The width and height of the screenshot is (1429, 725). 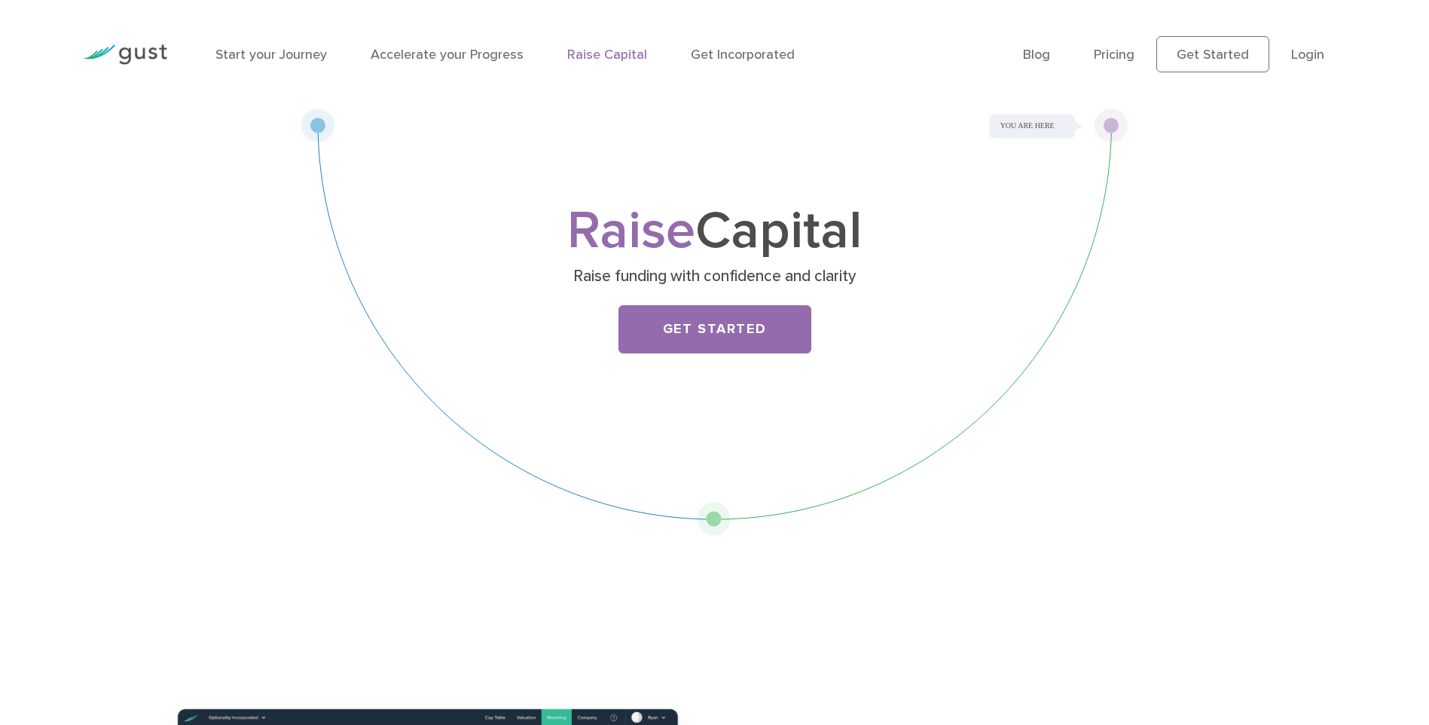 What do you see at coordinates (447, 54) in the screenshot?
I see `a: Accelerate your Progress` at bounding box center [447, 54].